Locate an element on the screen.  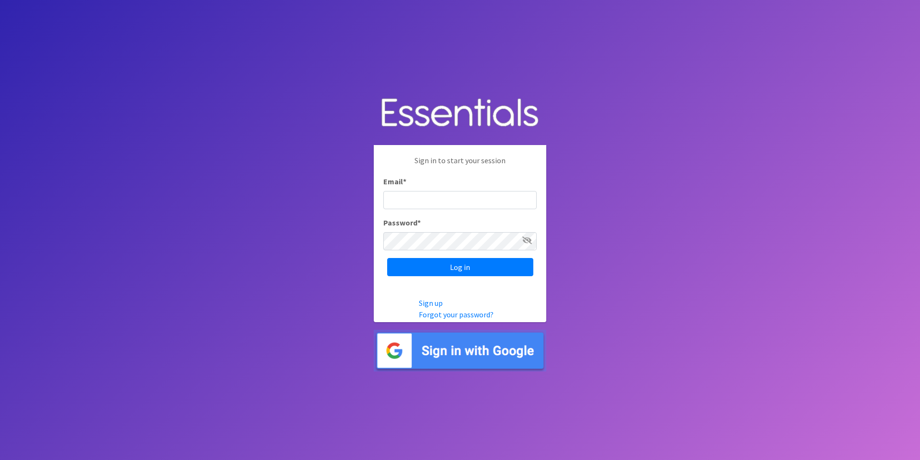
label: Email is located at coordinates (395, 182).